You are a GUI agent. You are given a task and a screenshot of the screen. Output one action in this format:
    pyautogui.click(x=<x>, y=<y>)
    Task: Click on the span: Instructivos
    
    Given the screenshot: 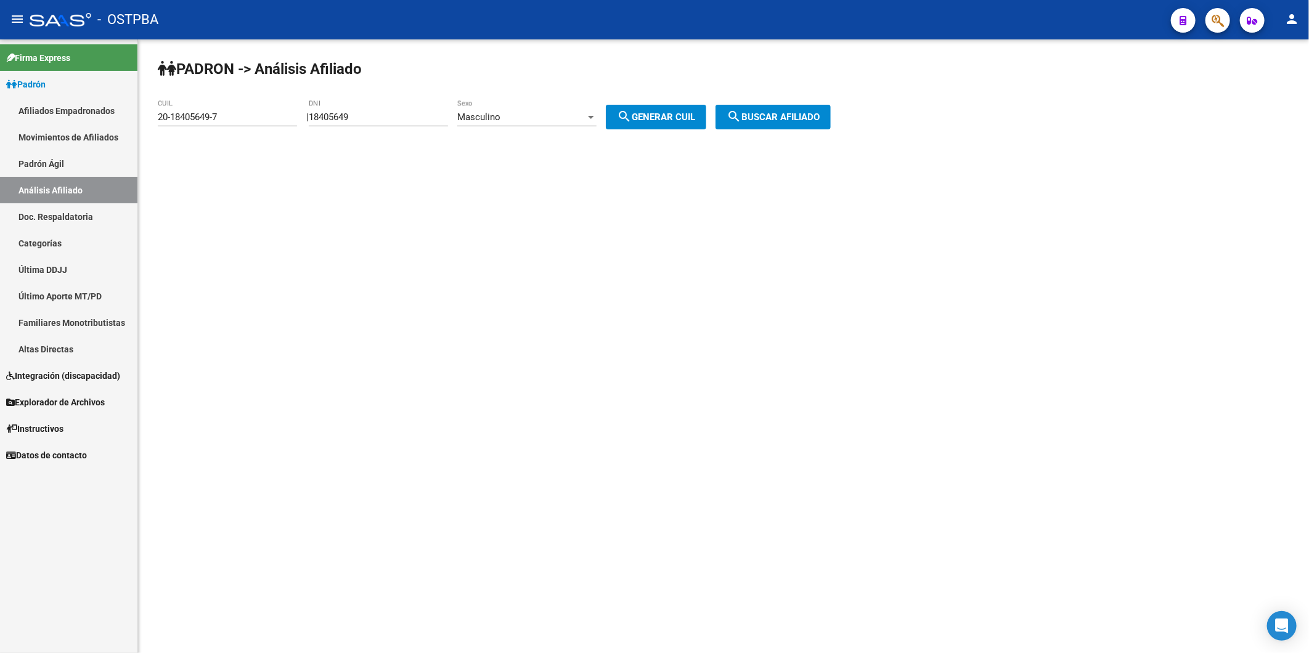 What is the action you would take?
    pyautogui.click(x=35, y=429)
    